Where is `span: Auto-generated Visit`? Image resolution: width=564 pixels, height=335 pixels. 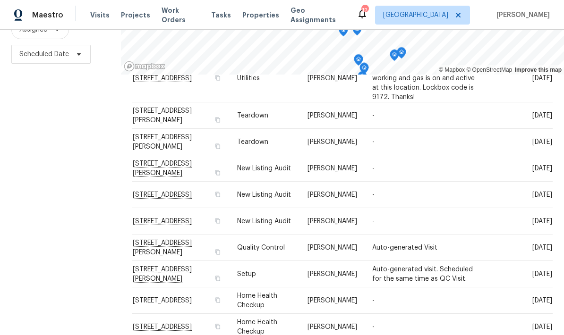 span: Auto-generated Visit is located at coordinates (405, 248).